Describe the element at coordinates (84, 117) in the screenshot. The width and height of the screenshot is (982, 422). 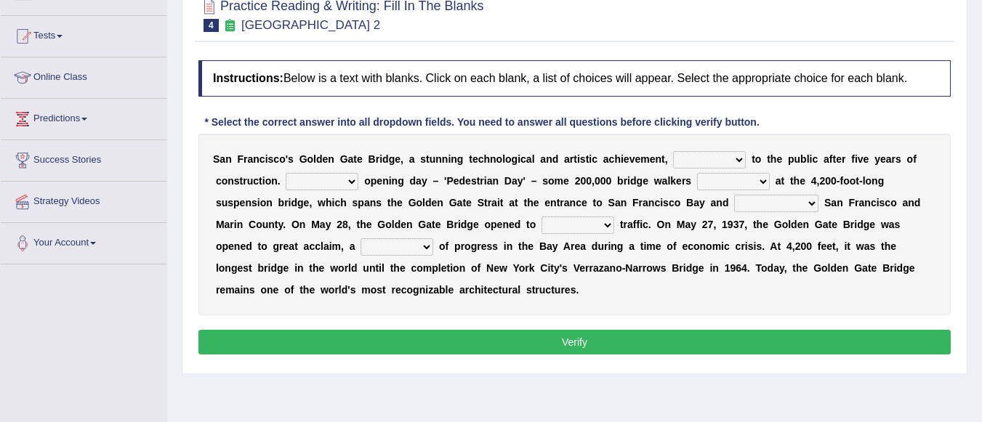
I see `a: Predictions` at that location.